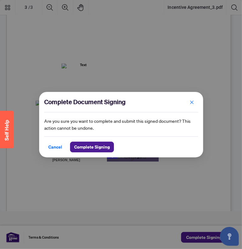  Describe the element at coordinates (121, 125) in the screenshot. I see `div: Are you sure you want to complete and submit this signed document? This action cannot be undone.` at that location.